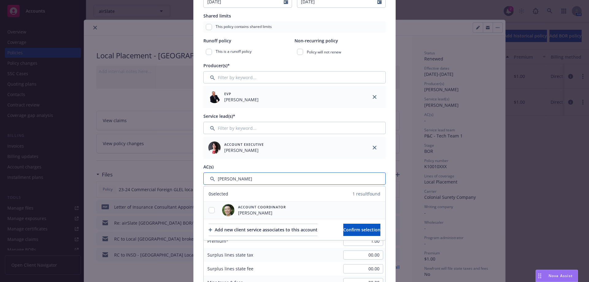 This screenshot has height=282, width=589. Describe the element at coordinates (362, 230) in the screenshot. I see `button: Confirm selection` at that location.